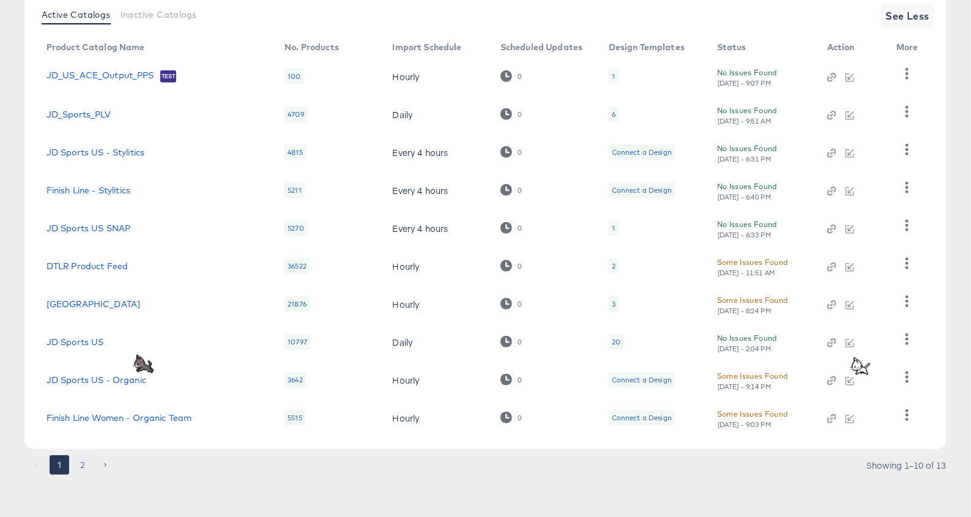 This screenshot has width=971, height=517. What do you see at coordinates (908, 16) in the screenshot?
I see `button: See Less` at bounding box center [908, 16].